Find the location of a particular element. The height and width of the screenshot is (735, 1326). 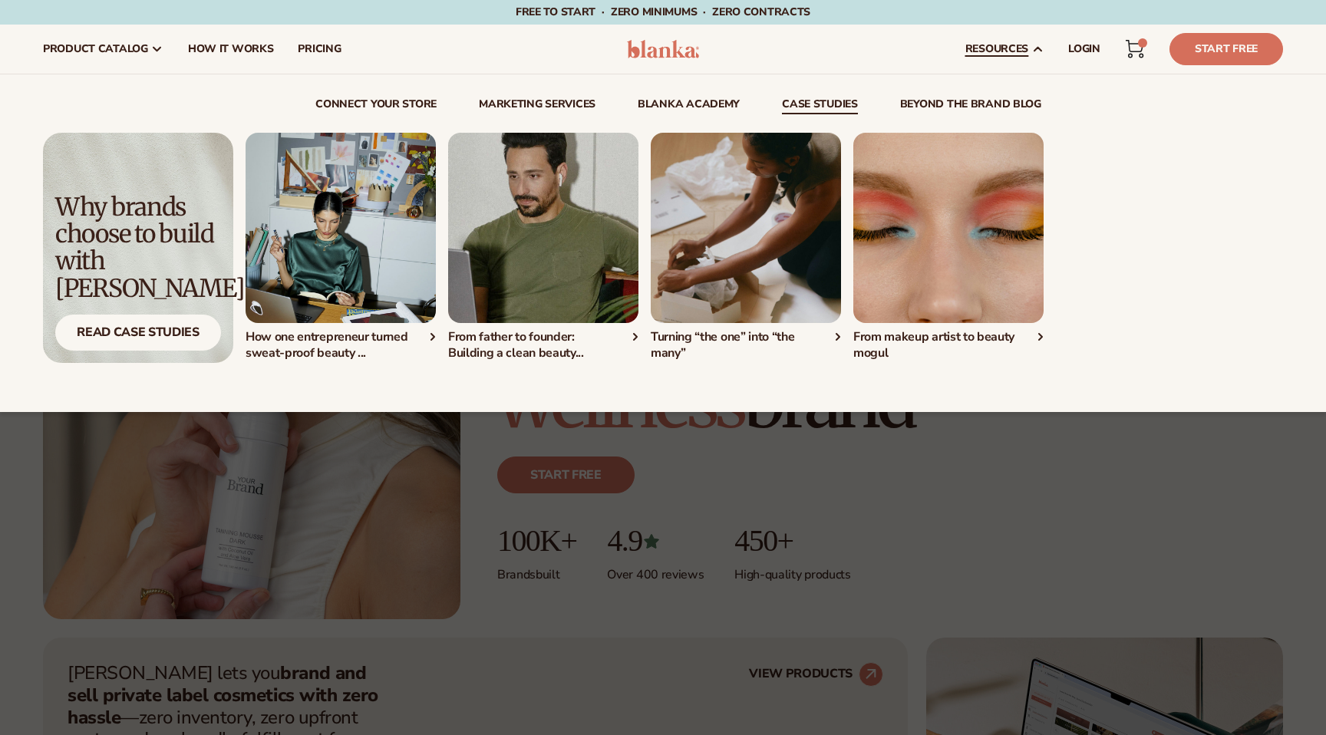

a: How It Works is located at coordinates (231, 49).